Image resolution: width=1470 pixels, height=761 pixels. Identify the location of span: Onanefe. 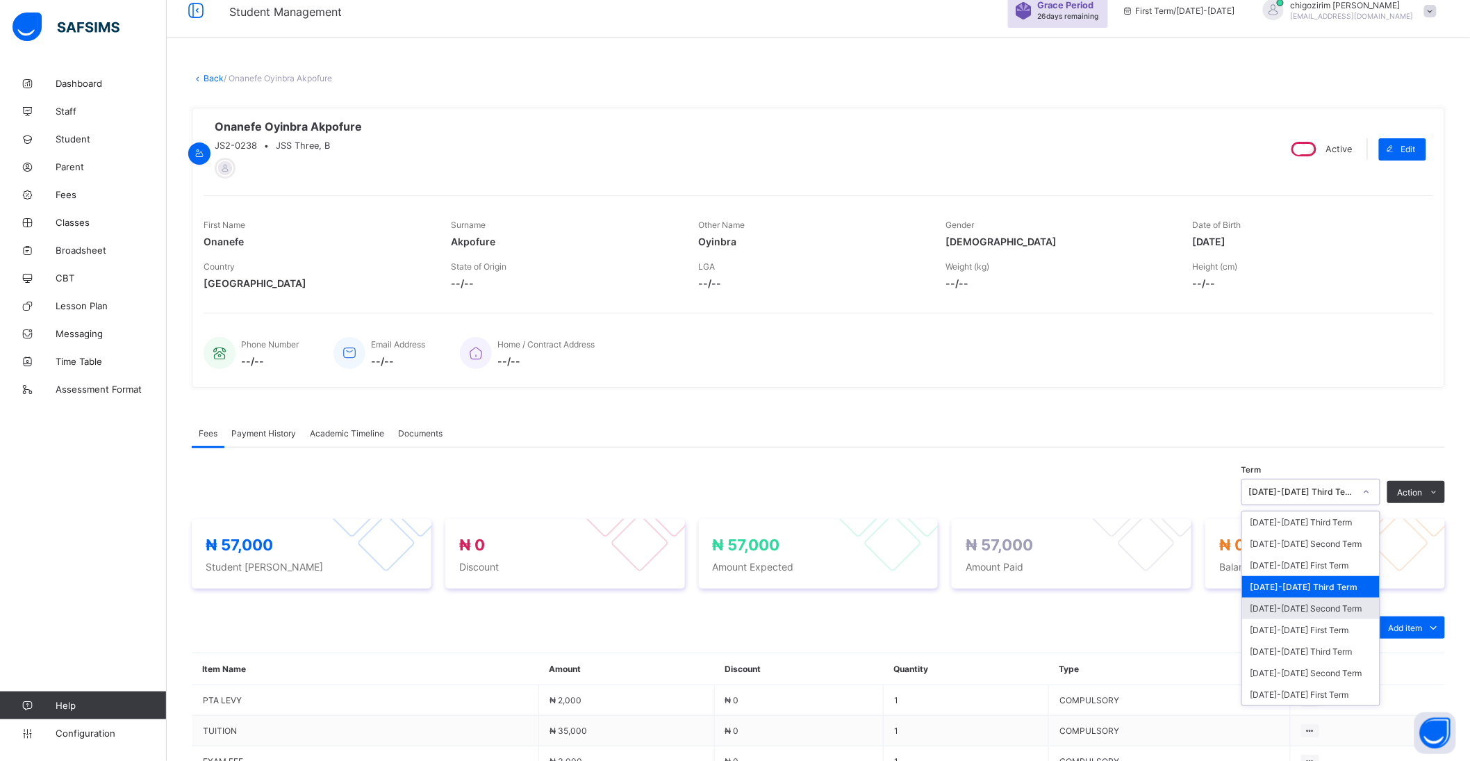
(317, 241).